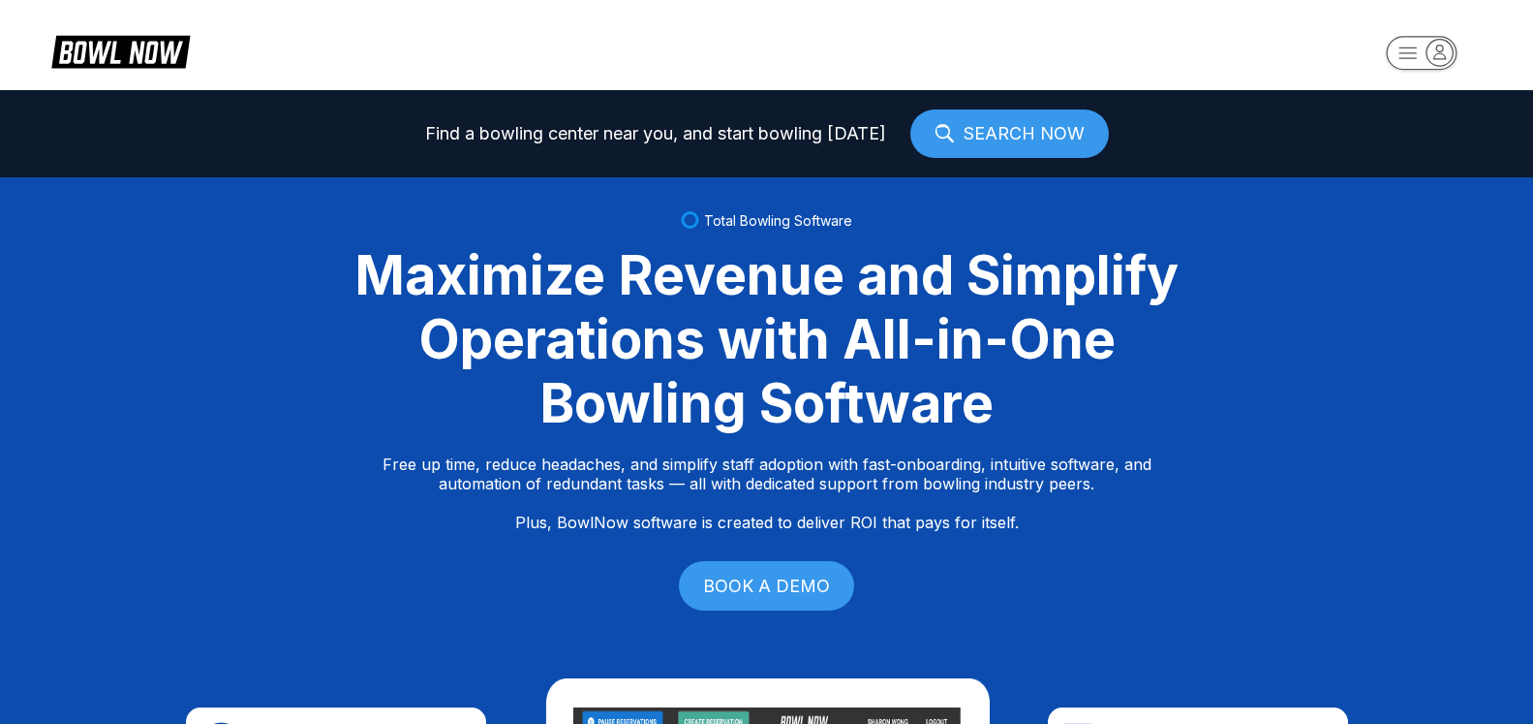 Image resolution: width=1533 pixels, height=724 pixels. I want to click on span: Total Bowling Software, so click(778, 220).